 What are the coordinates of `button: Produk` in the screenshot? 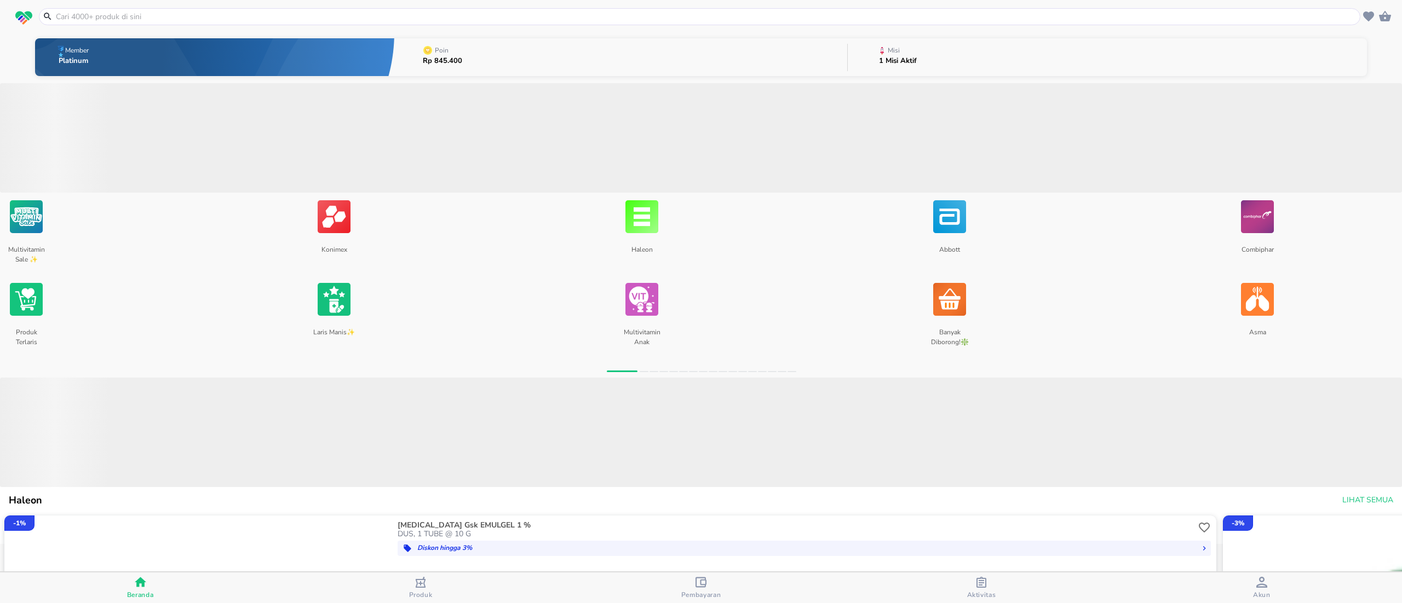 It's located at (421, 588).